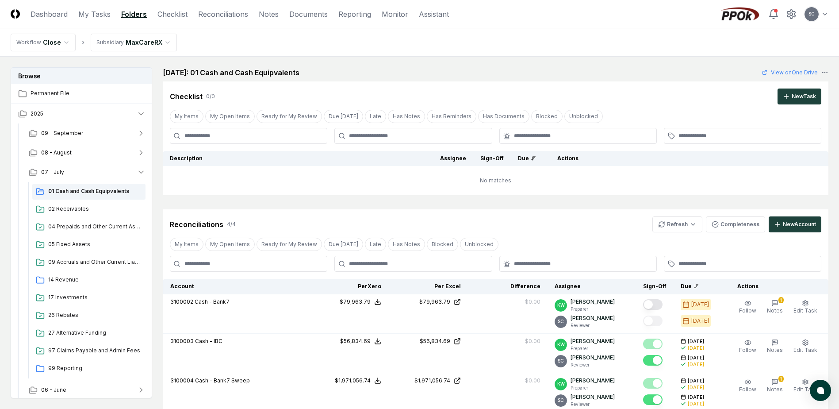 This screenshot has width=839, height=409. Describe the element at coordinates (269, 14) in the screenshot. I see `a: Notes` at that location.